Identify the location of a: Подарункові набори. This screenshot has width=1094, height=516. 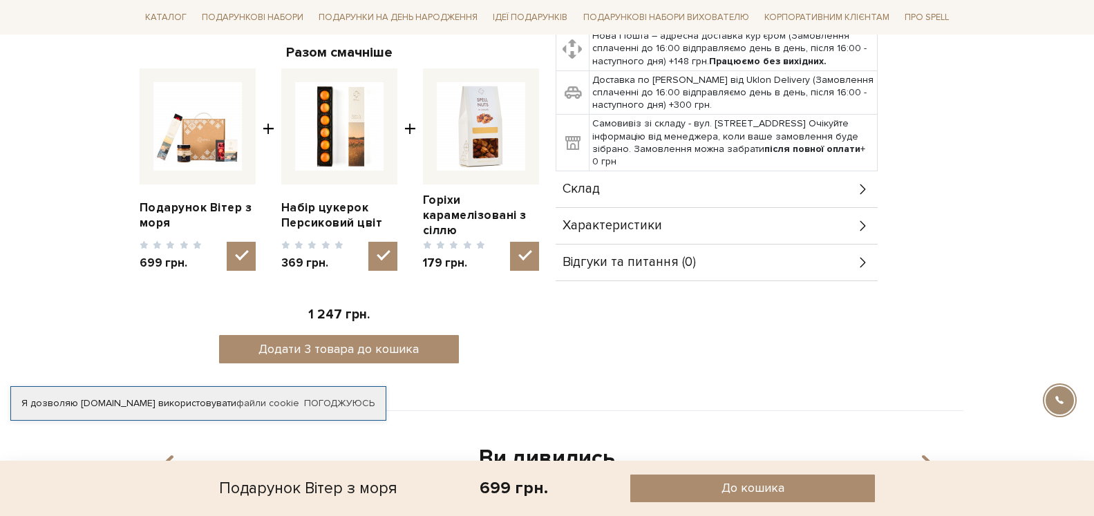
(252, 17).